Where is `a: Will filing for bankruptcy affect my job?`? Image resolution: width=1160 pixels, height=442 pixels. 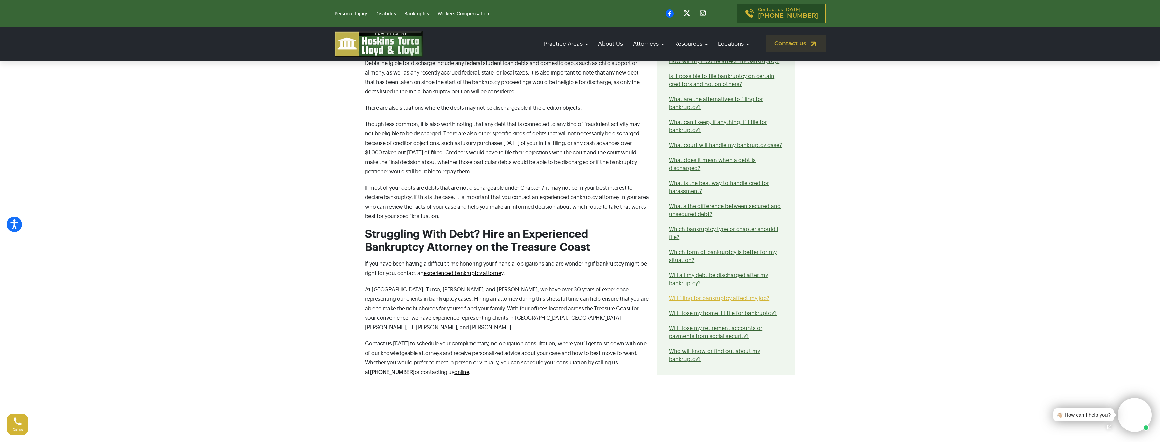 a: Will filing for bankruptcy affect my job? is located at coordinates (719, 298).